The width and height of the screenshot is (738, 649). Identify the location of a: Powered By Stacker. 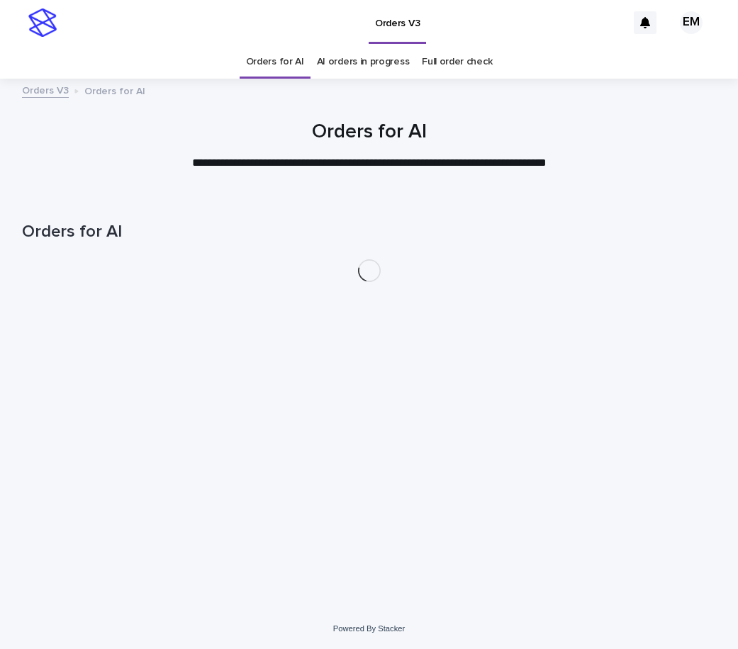
(368, 628).